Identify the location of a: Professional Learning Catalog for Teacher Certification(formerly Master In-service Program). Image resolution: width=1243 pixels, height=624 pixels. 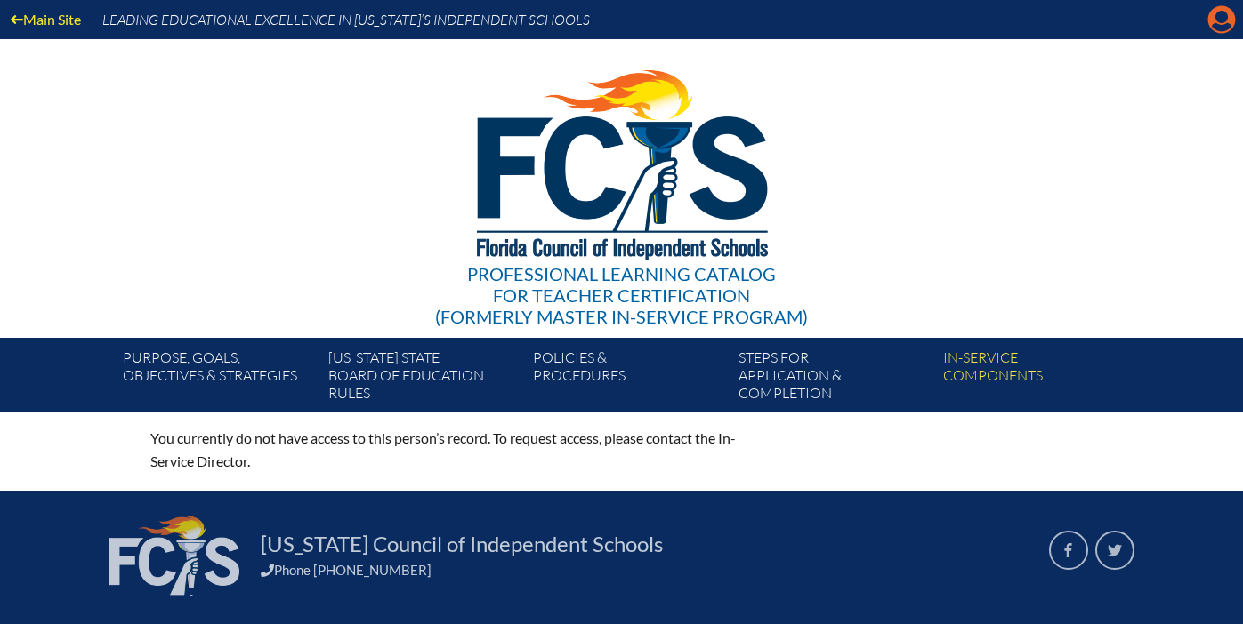
(621, 183).